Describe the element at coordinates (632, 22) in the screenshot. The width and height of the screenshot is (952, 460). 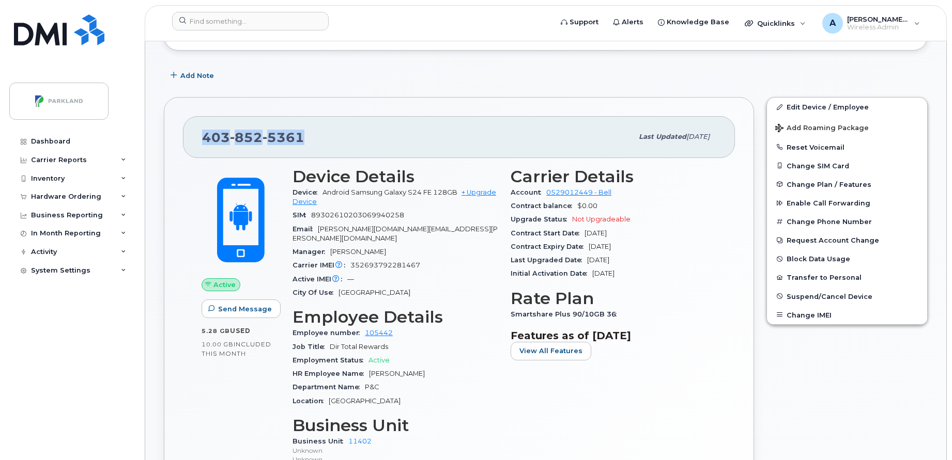
I see `span: Alerts` at that location.